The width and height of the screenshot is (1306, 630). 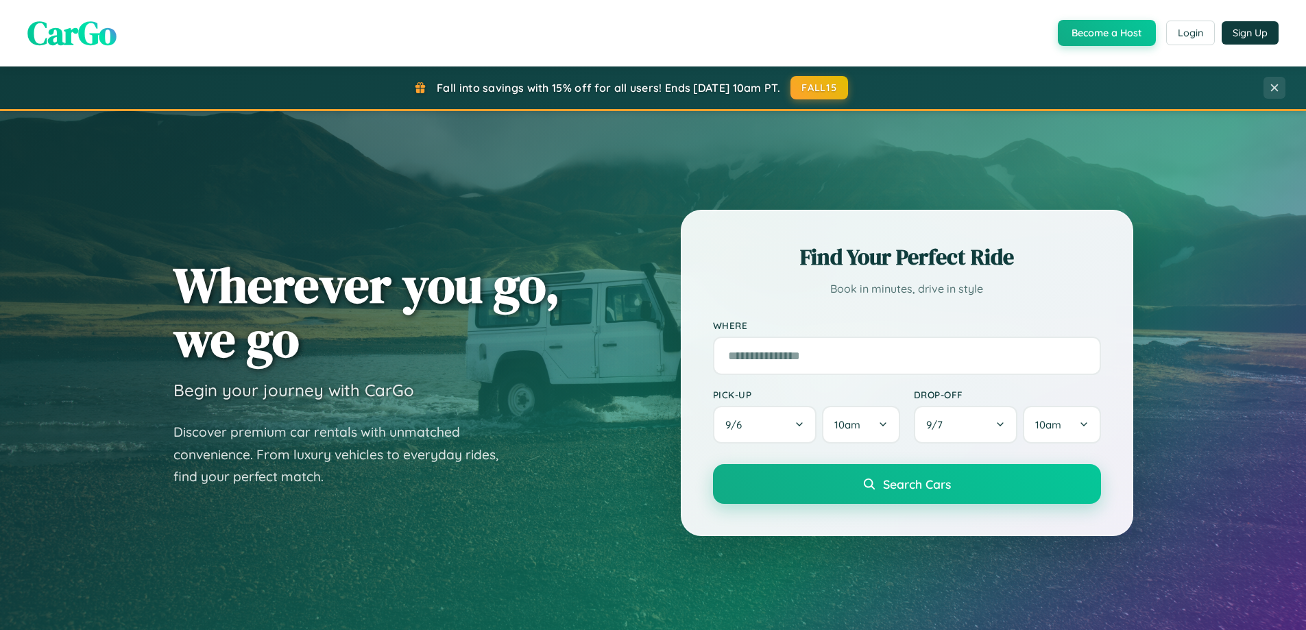 What do you see at coordinates (72, 33) in the screenshot?
I see `span: CarGo` at bounding box center [72, 33].